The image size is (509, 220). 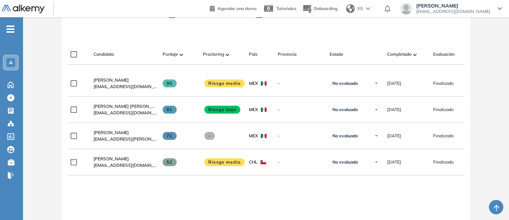 I want to click on span: CHL, so click(x=253, y=162).